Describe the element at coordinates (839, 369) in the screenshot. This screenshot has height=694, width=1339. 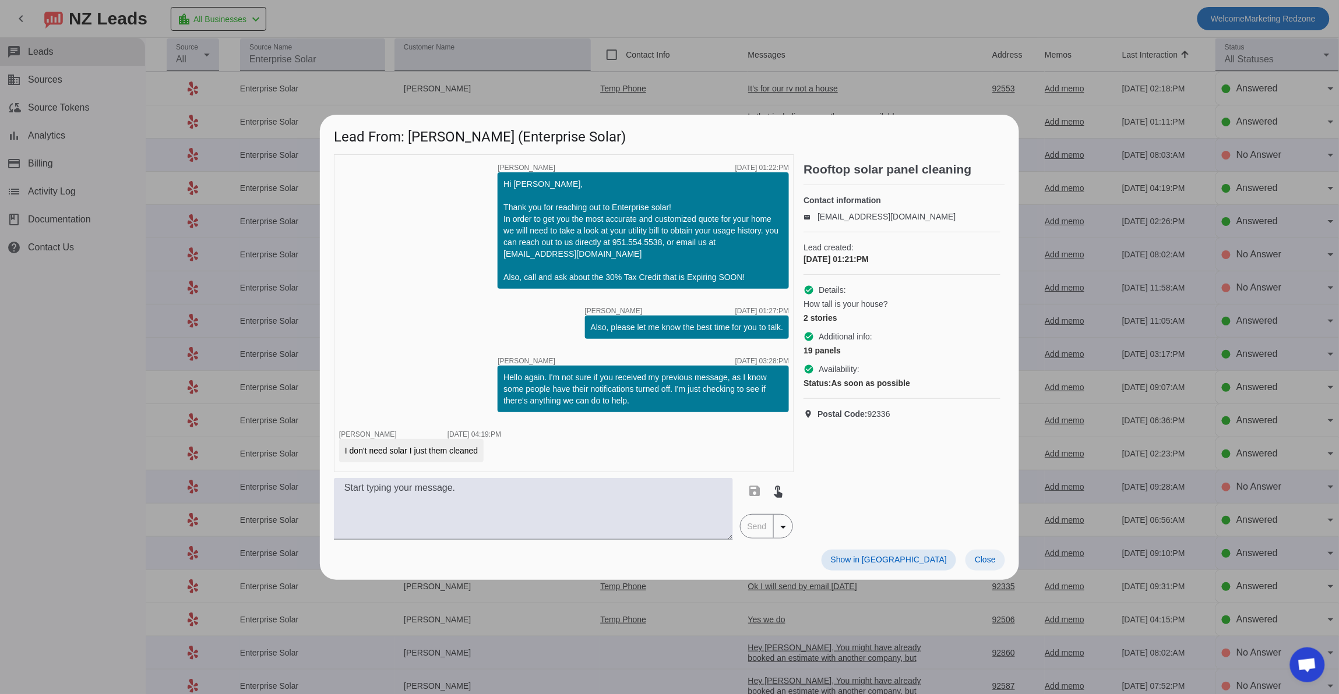
I see `span: Availability:` at that location.